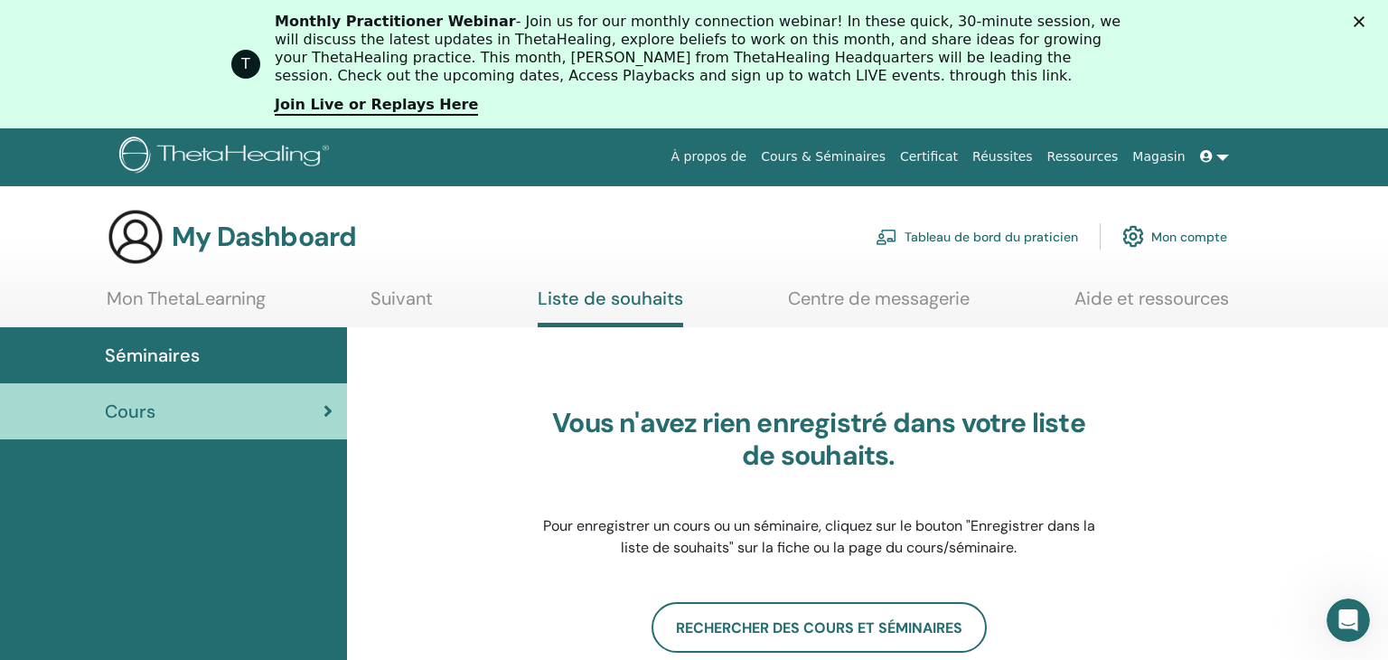 Image resolution: width=1388 pixels, height=660 pixels. What do you see at coordinates (130, 411) in the screenshot?
I see `span: Cours` at bounding box center [130, 411].